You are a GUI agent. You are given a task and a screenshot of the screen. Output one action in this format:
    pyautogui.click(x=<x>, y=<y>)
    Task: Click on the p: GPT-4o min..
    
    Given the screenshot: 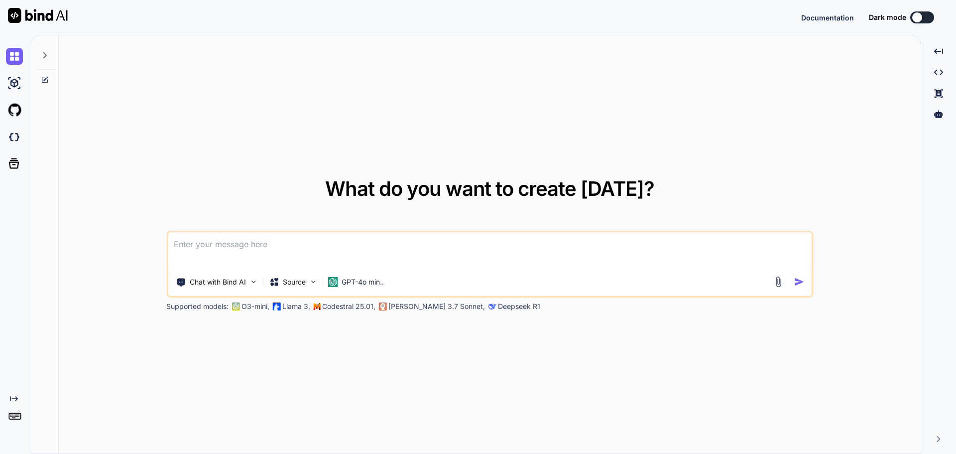 What is the action you would take?
    pyautogui.click(x=362, y=282)
    